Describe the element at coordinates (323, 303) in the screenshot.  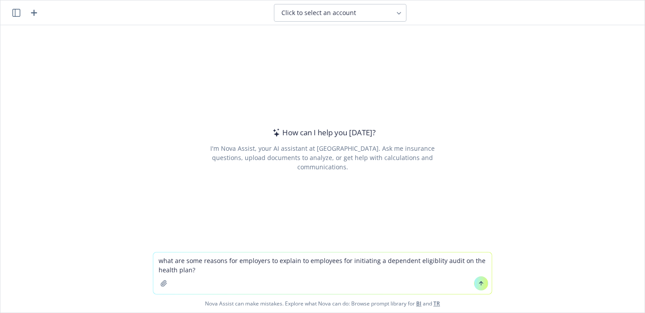
I see `span: Nova Assist can make mistakes. Explore what Nova can do: Browse prompt library for and` at that location.